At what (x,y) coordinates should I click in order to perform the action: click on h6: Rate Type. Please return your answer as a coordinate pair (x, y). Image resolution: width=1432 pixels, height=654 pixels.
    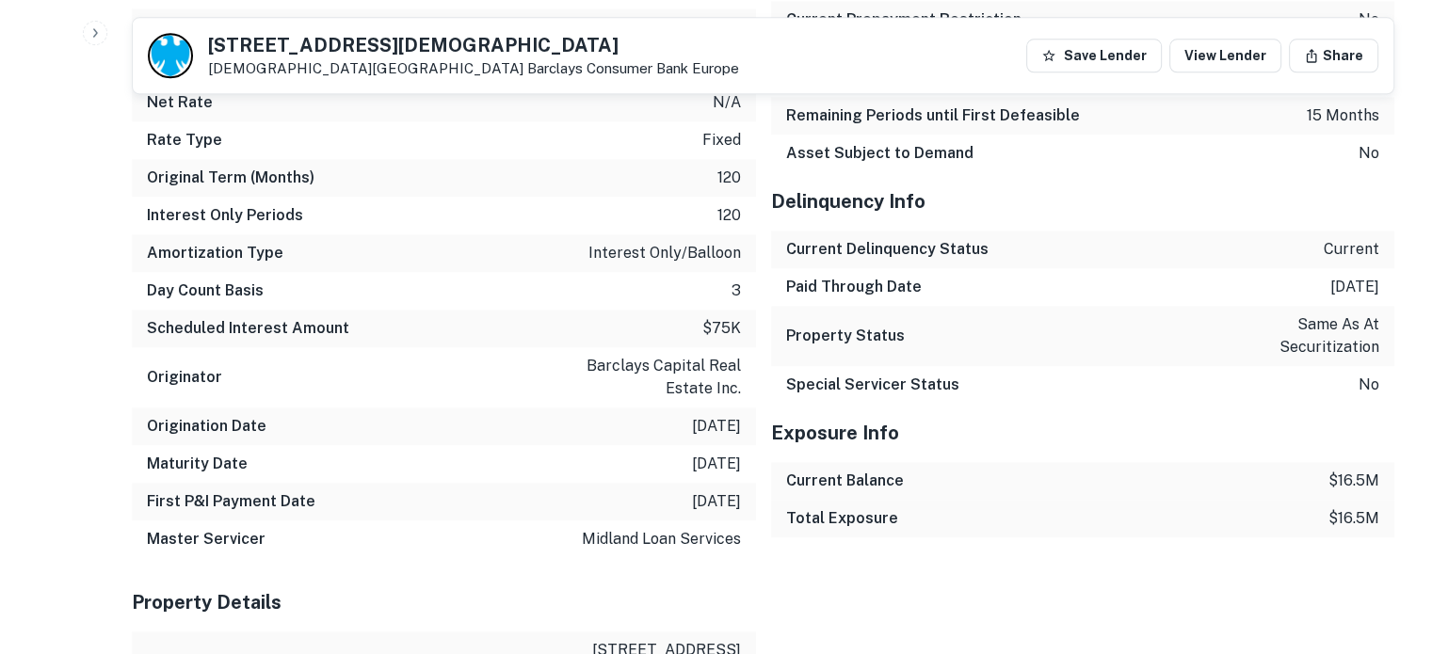
    Looking at the image, I should click on (185, 140).